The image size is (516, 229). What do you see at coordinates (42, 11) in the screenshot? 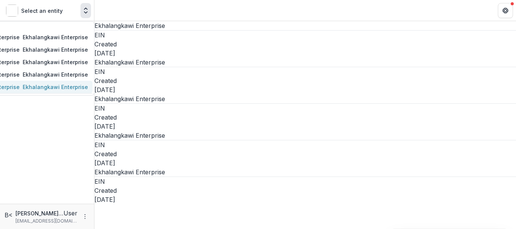
I see `p: Select an entity` at bounding box center [42, 11].